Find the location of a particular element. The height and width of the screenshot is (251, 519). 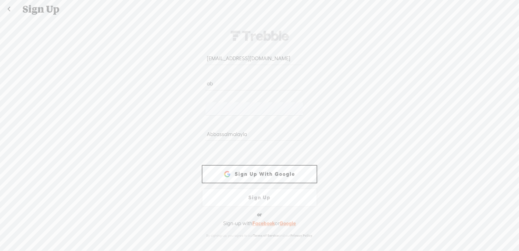

a: Terms of Service is located at coordinates (266, 235).